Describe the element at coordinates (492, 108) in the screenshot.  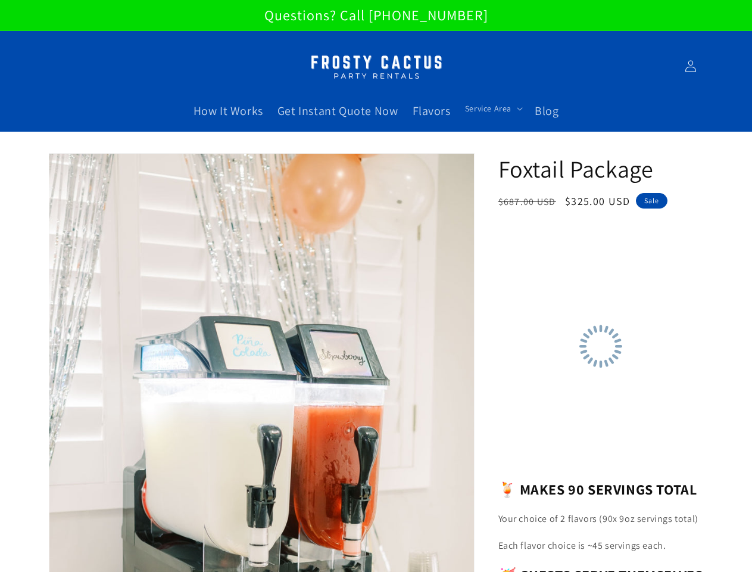
I see `summary: Service Area` at that location.